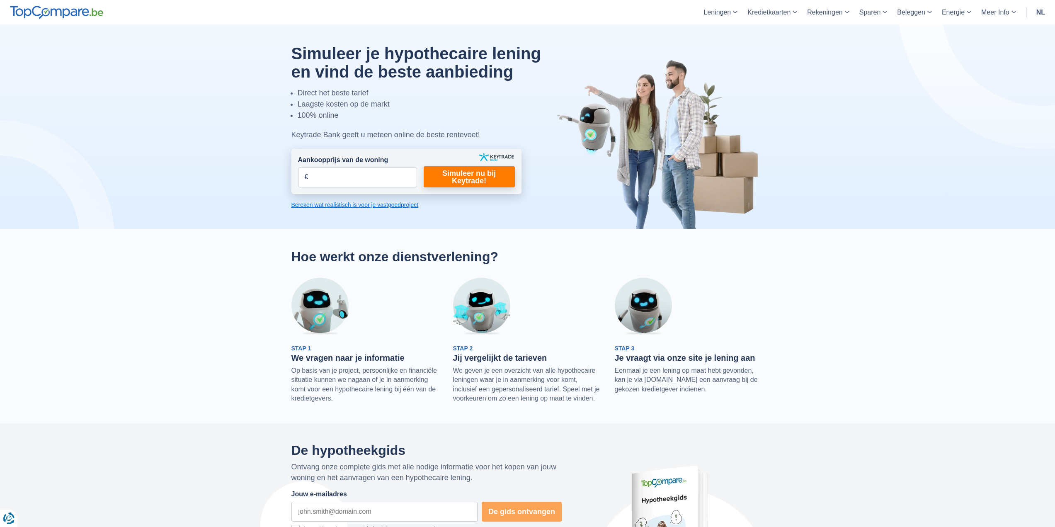 This screenshot has height=527, width=1055. Describe the element at coordinates (625, 348) in the screenshot. I see `span: Stap 3` at that location.